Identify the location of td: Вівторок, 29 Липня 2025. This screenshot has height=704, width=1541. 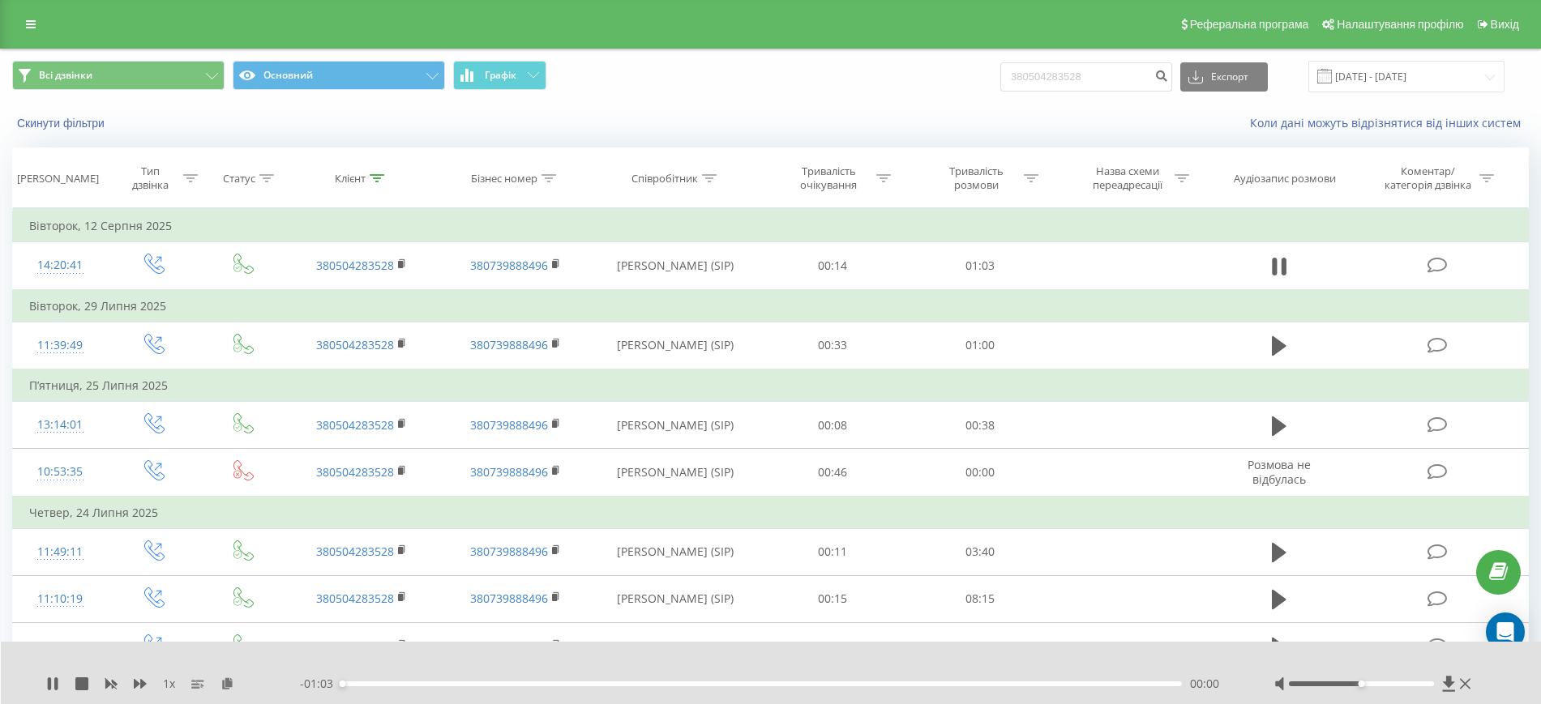
(771, 306).